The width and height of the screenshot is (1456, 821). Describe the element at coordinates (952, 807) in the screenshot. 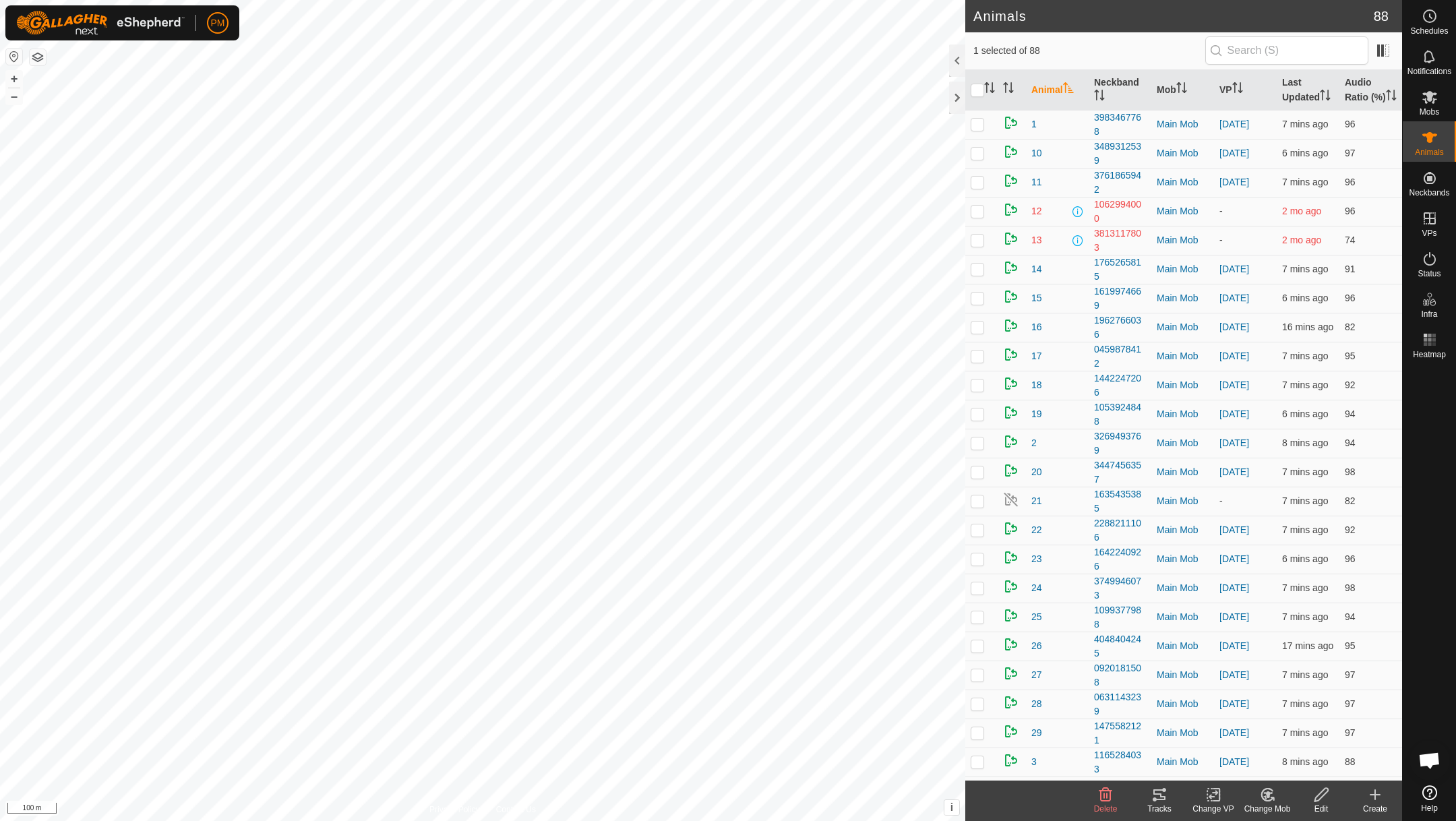

I see `span: i` at that location.